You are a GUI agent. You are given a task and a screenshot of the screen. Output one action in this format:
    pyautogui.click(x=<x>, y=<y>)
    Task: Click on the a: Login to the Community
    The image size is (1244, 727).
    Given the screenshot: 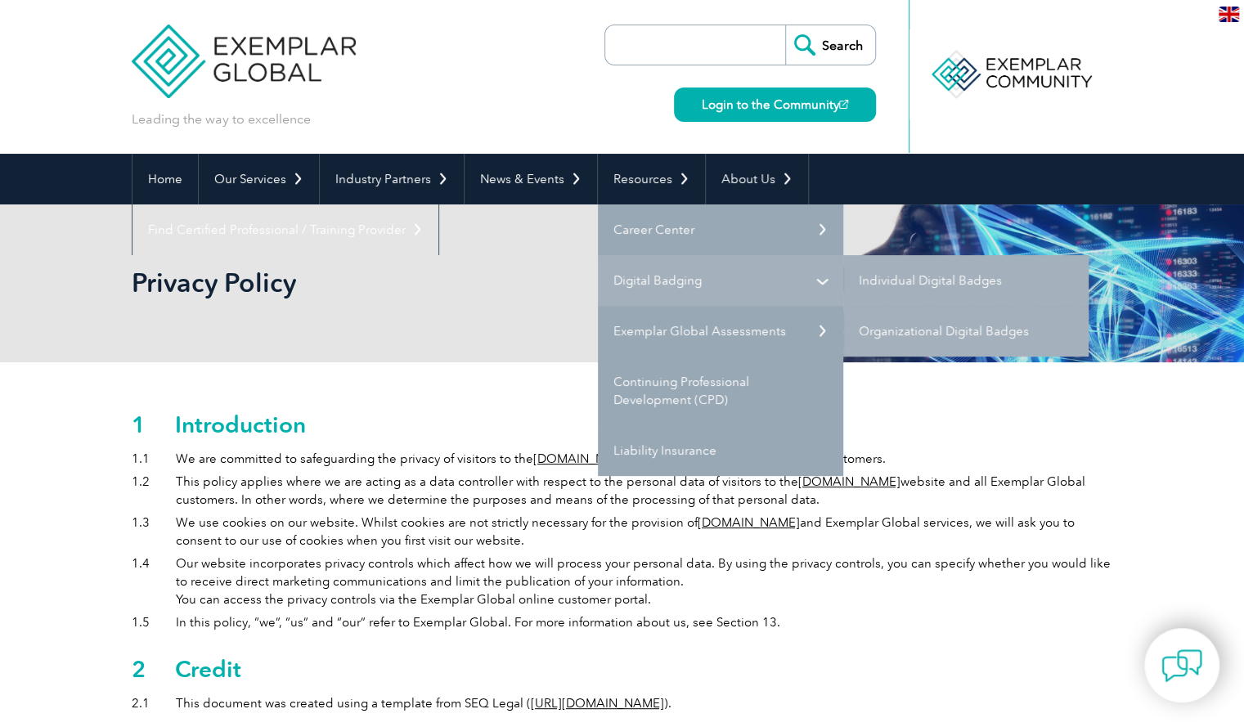 What is the action you would take?
    pyautogui.click(x=774, y=105)
    